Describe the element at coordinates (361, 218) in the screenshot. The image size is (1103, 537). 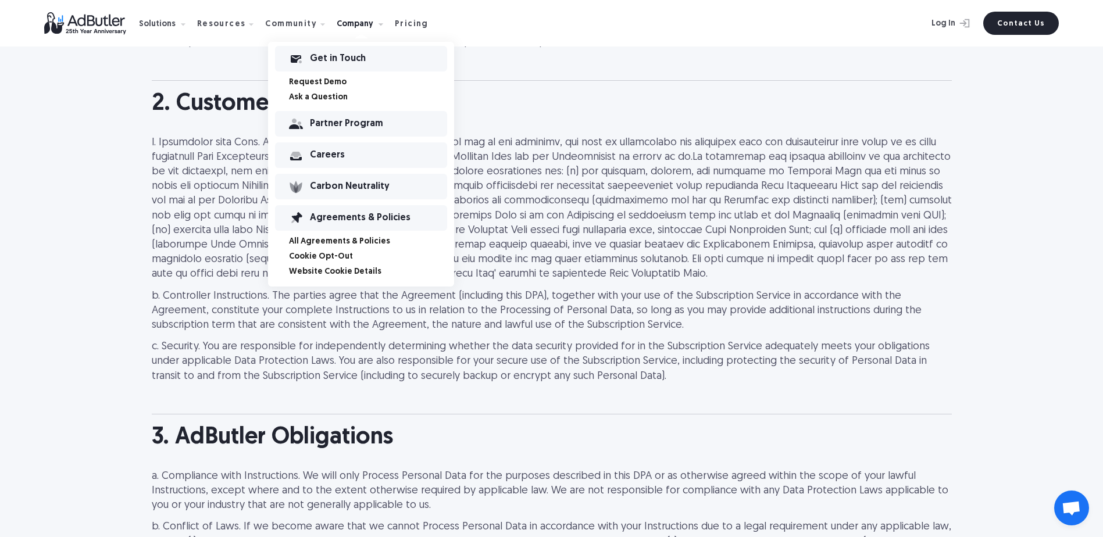
I see `a: Agreements & Policies` at that location.